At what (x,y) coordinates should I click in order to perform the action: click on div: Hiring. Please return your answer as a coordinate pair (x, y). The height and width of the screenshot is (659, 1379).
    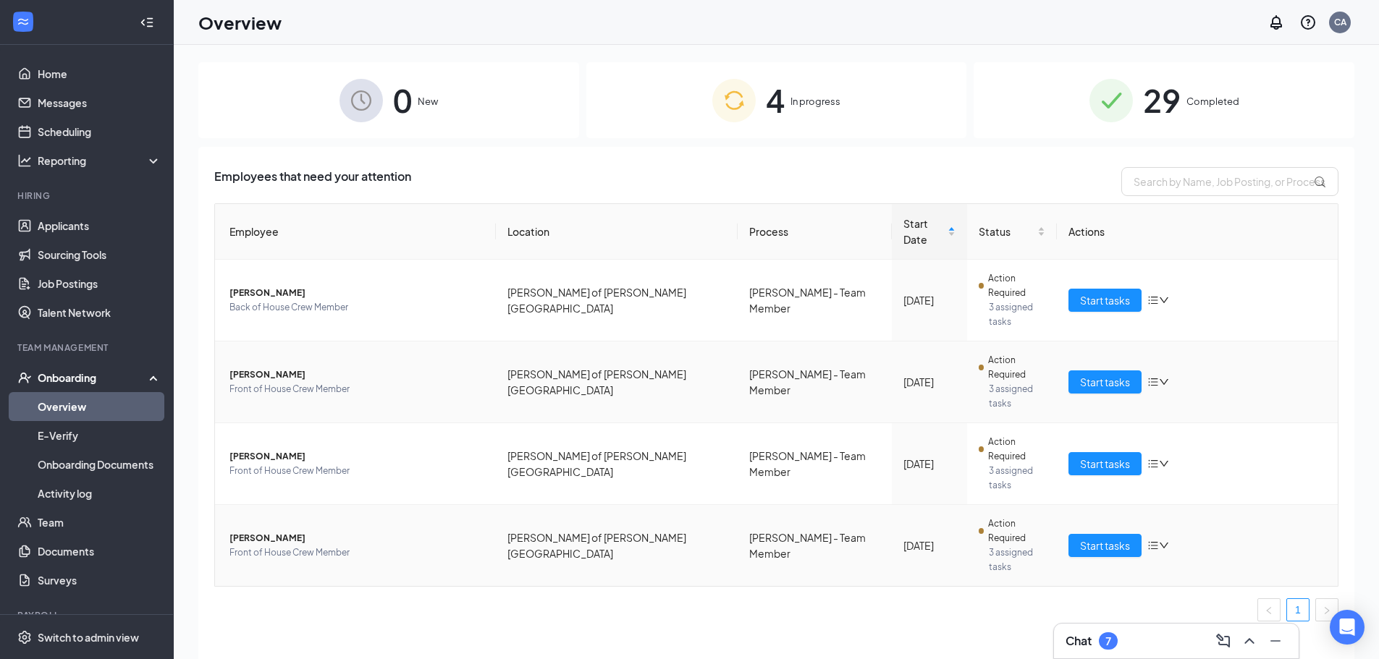
    Looking at the image, I should click on (88, 195).